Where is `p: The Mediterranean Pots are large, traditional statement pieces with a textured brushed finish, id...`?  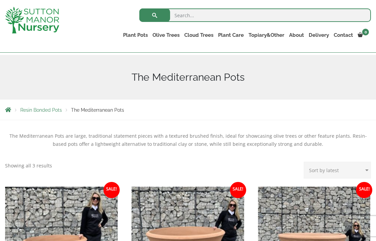 p: The Mediterranean Pots are large, traditional statement pieces with a textured brushed finish, id... is located at coordinates (188, 140).